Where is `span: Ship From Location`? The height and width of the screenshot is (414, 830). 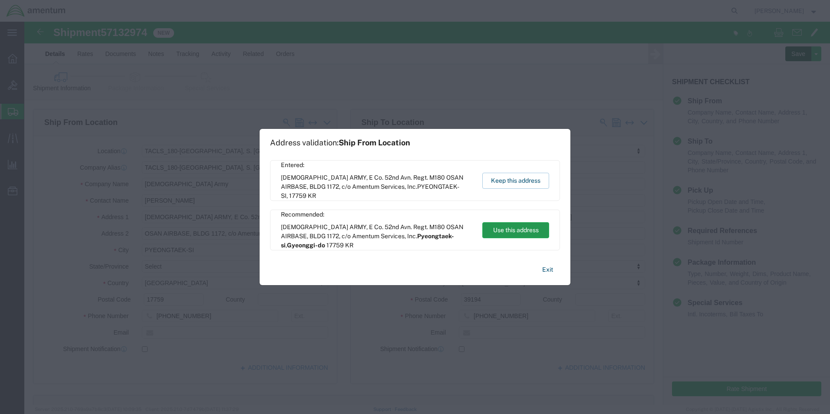 span: Ship From Location is located at coordinates (374, 142).